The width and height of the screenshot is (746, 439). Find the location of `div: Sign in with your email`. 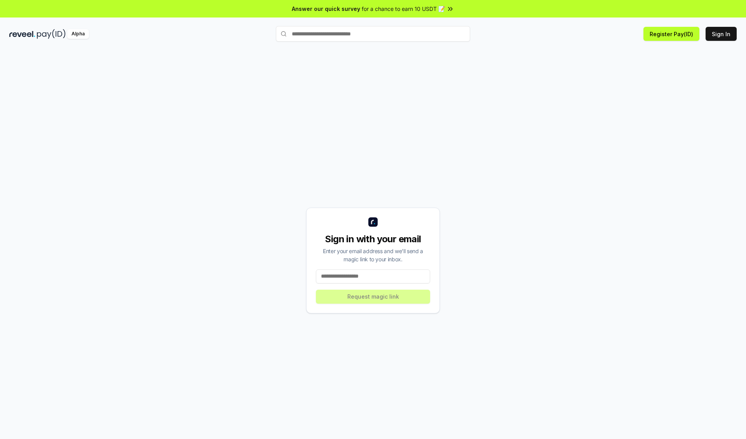

div: Sign in with your email is located at coordinates (373, 239).